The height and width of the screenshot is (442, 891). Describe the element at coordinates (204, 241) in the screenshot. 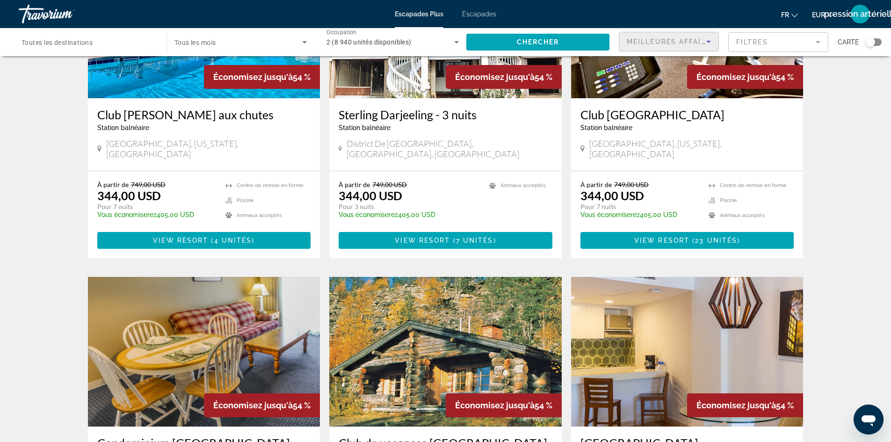

I see `a: View Resort(4 unités)` at that location.